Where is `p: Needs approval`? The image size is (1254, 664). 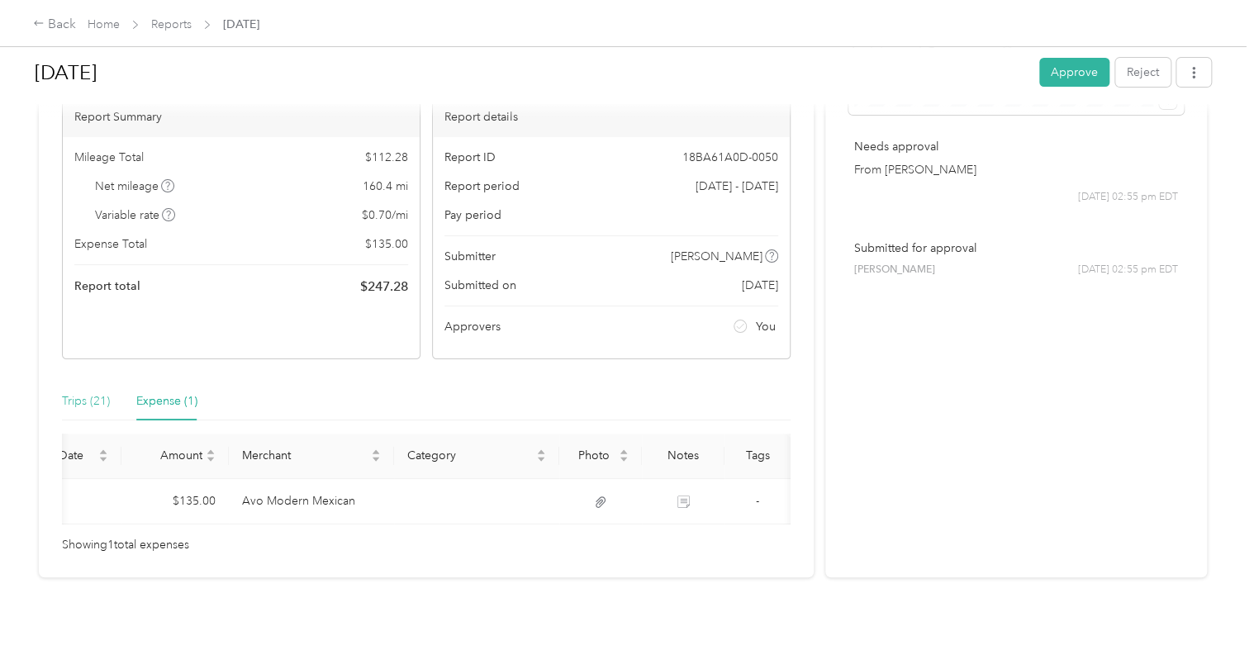
p: Needs approval is located at coordinates (1016, 146).